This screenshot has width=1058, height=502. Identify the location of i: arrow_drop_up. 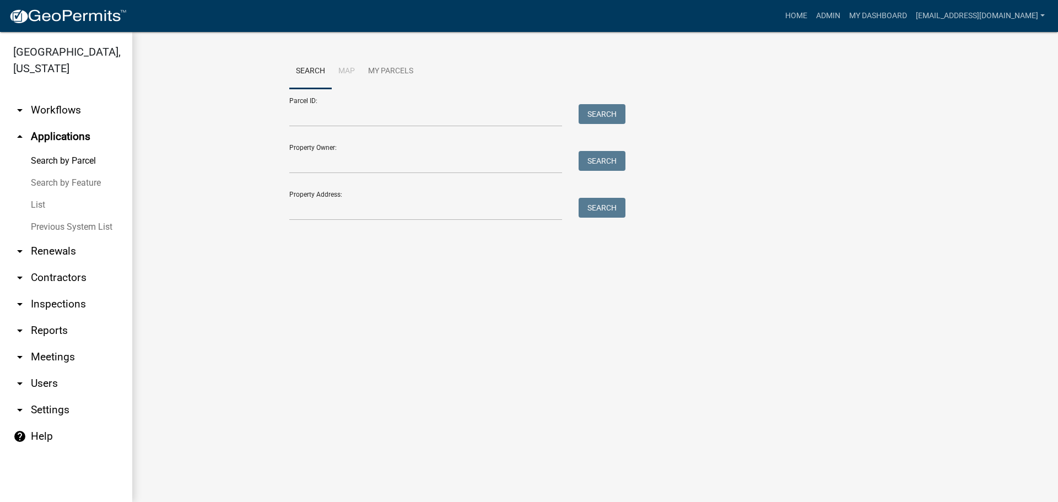
(20, 137).